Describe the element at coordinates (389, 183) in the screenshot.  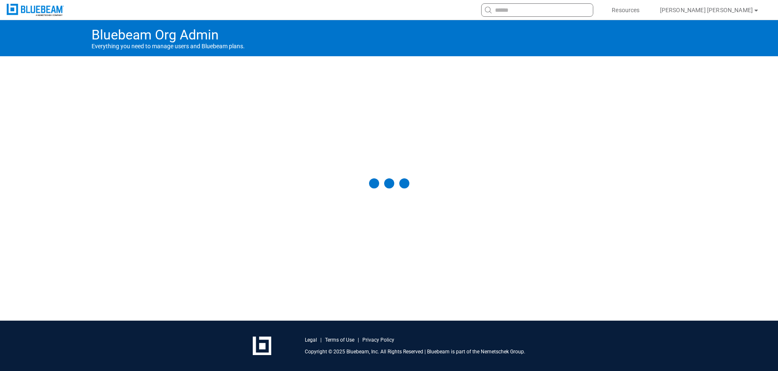
I see `div: undefined` at that location.